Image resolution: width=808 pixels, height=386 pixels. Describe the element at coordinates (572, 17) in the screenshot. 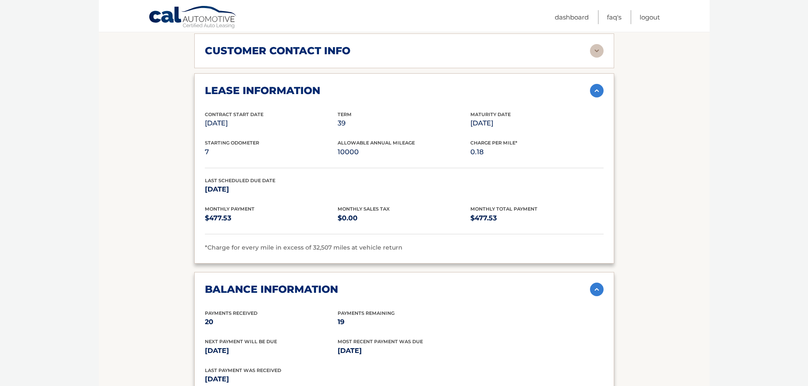

I see `a: Dashboard` at that location.